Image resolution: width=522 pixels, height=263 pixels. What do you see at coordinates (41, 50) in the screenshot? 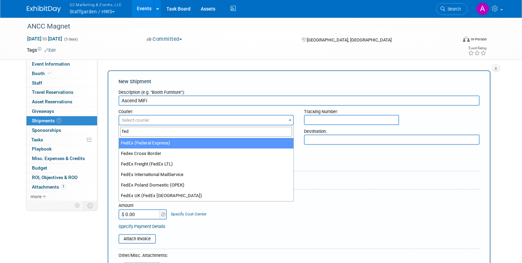
I see `td: Tags` at bounding box center [41, 50].